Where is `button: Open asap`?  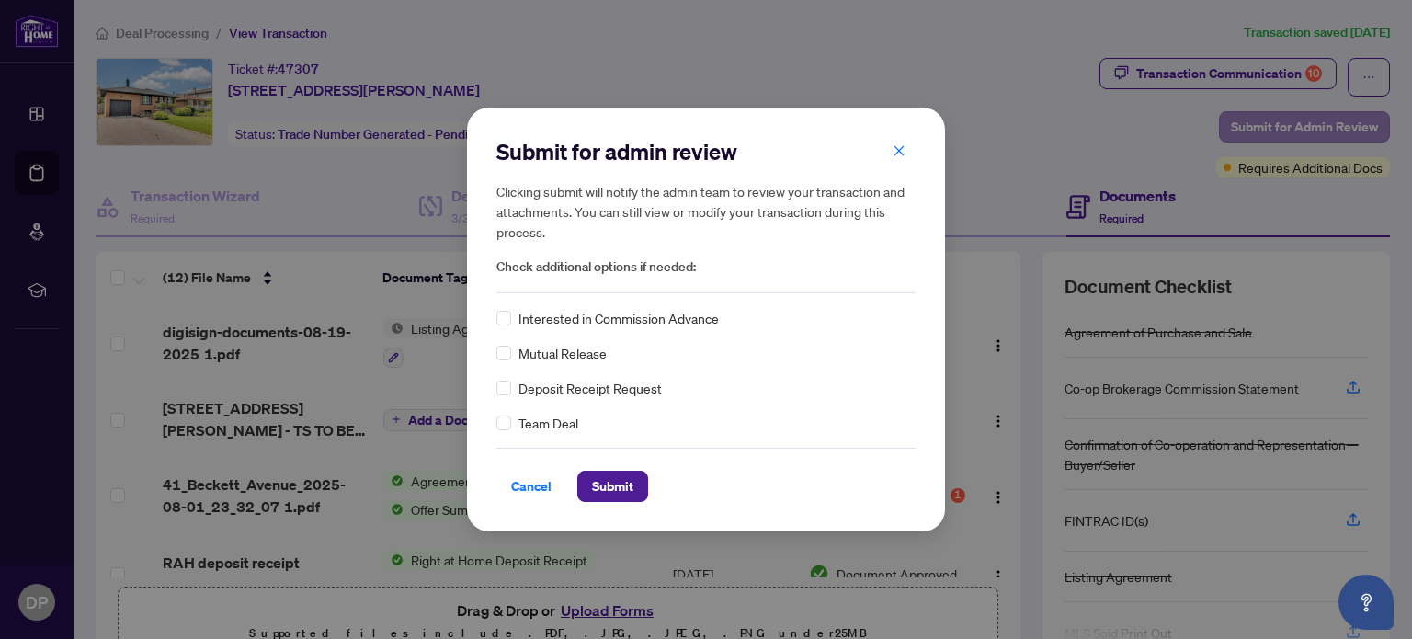
button: Open asap is located at coordinates (1366, 602).